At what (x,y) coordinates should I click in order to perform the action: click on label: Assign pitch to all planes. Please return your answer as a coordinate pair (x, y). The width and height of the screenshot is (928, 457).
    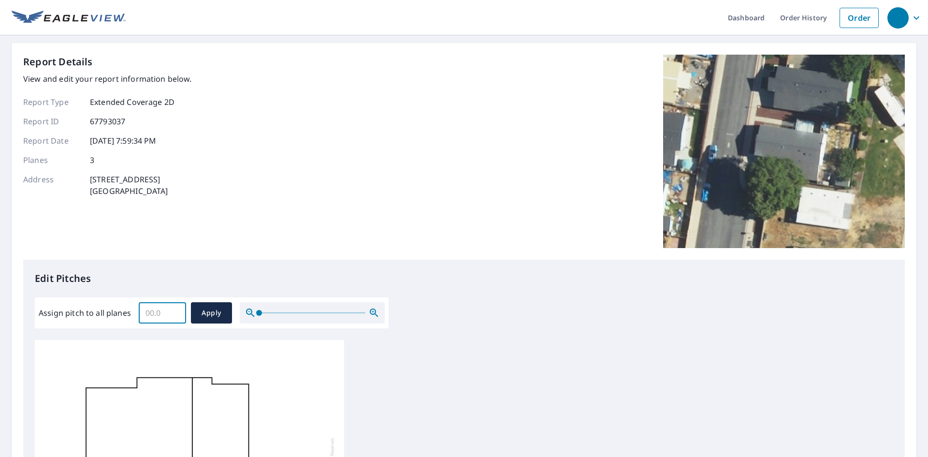
    Looking at the image, I should click on (85, 313).